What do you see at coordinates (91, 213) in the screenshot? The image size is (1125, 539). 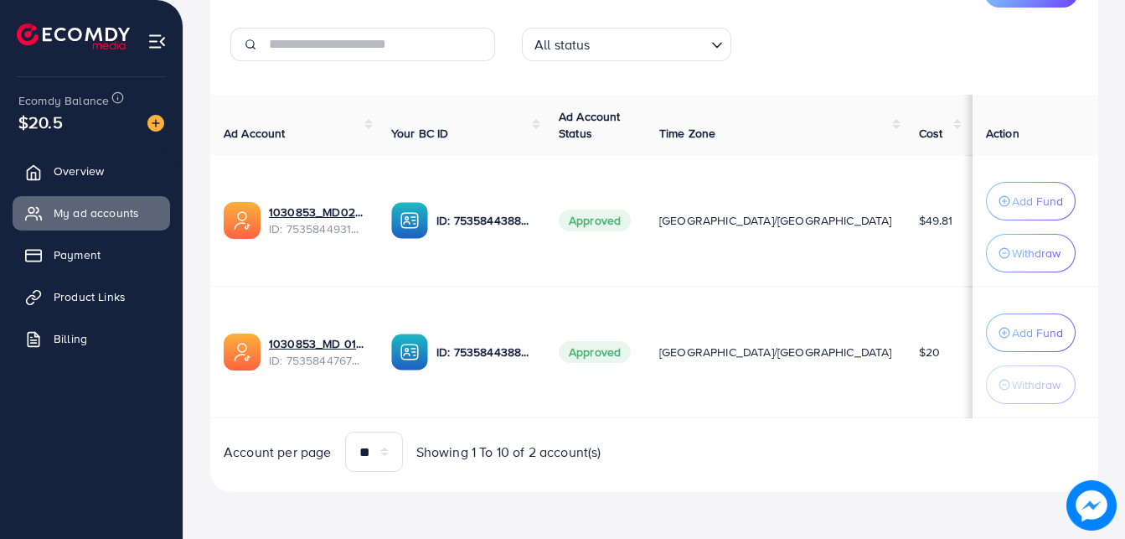 I see `a: My ad accounts` at bounding box center [91, 213].